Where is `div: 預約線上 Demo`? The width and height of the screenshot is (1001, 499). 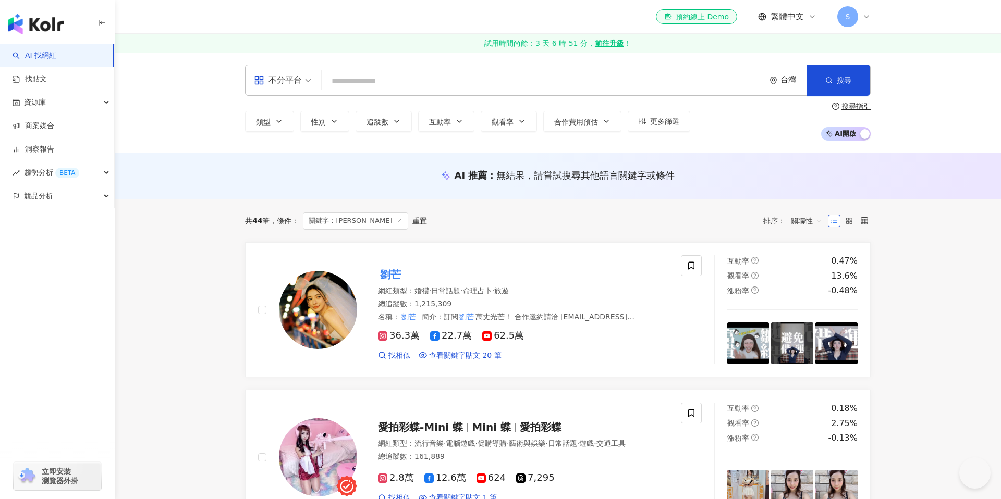 div: 預約線上 Demo is located at coordinates (697, 17).